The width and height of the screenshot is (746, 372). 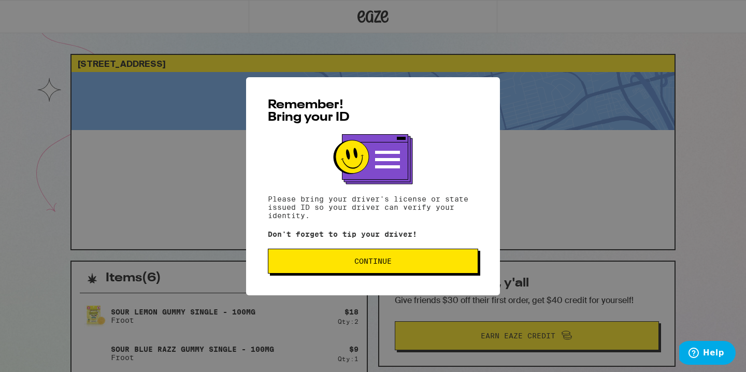 What do you see at coordinates (373, 261) in the screenshot?
I see `button: Continue` at bounding box center [373, 261].